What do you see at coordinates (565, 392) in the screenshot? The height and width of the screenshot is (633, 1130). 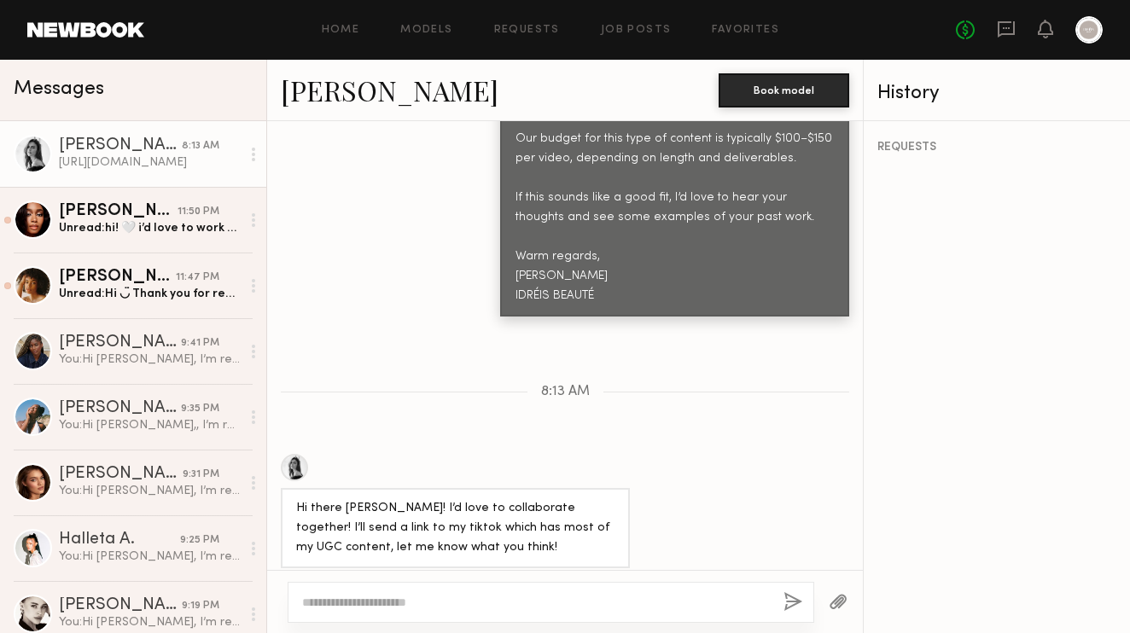 I see `span: 8:13 AM` at bounding box center [565, 392].